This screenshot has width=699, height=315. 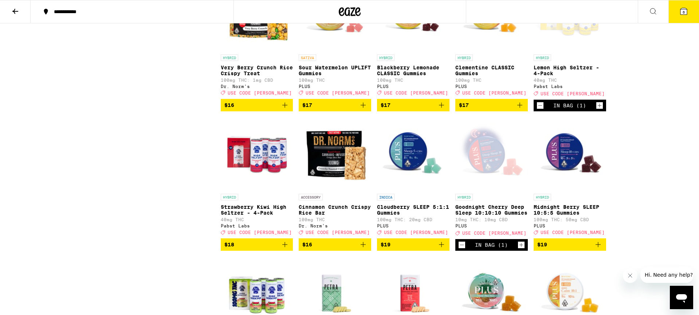 I want to click on p: Sour Watermelon UPLIFT Gummies, so click(x=335, y=70).